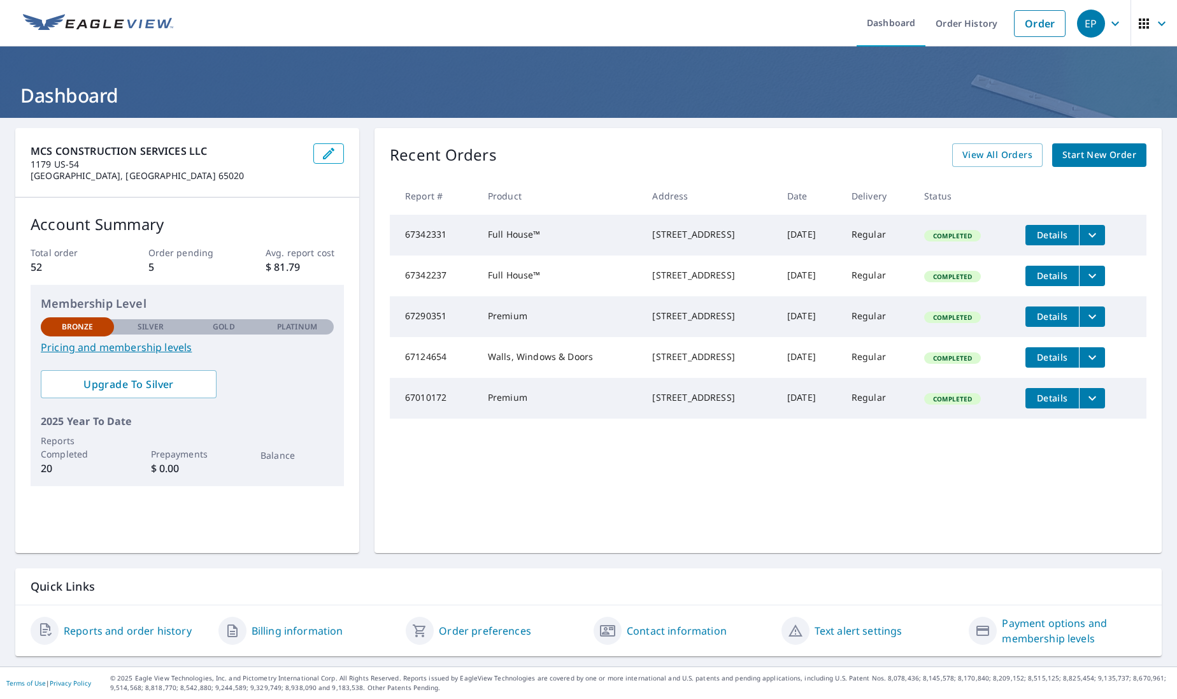 This screenshot has width=1177, height=699. I want to click on p: 52, so click(69, 267).